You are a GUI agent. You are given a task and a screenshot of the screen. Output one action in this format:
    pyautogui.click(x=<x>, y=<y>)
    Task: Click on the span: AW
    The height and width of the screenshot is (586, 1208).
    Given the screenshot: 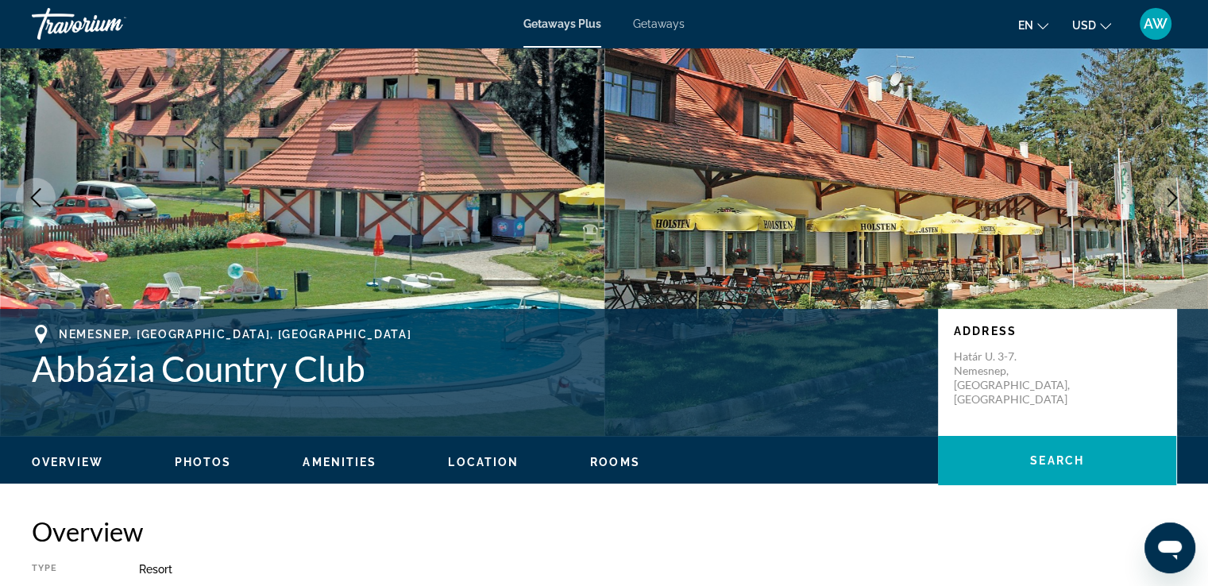 What is the action you would take?
    pyautogui.click(x=1156, y=24)
    